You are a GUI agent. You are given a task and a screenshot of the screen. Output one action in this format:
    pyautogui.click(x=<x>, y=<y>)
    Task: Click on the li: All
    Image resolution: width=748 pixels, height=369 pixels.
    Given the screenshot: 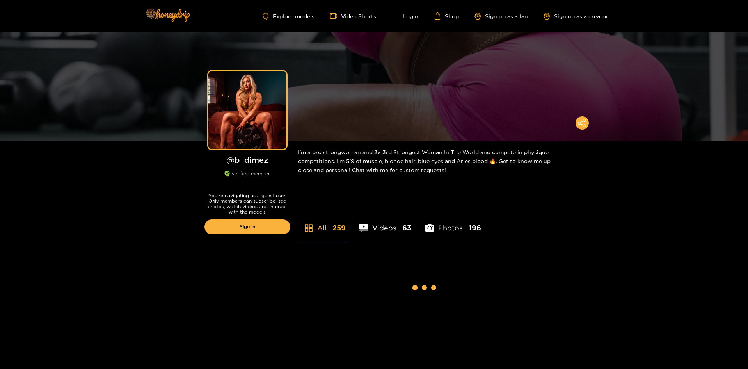 What is the action you would take?
    pyautogui.click(x=322, y=223)
    